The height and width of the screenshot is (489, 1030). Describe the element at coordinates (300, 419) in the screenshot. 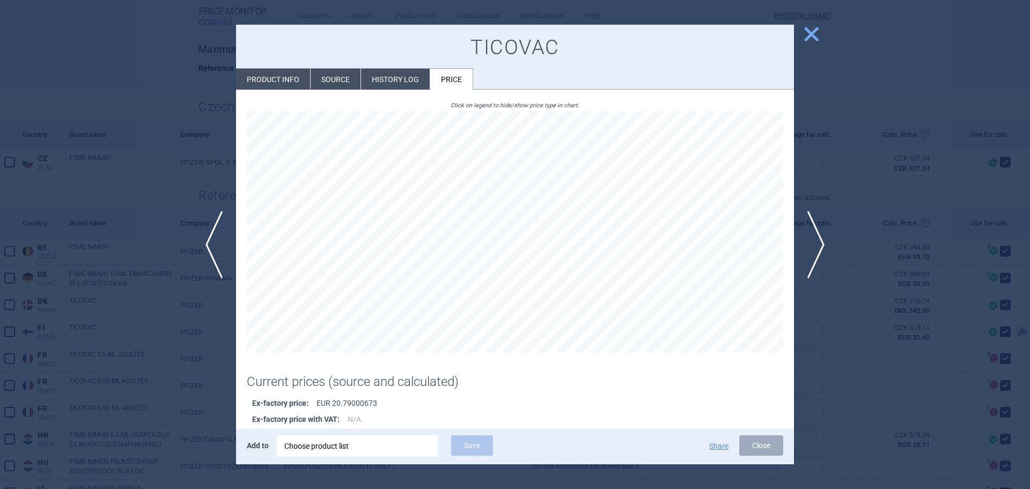

I see `strong: Ex-factory price with VAT :` at that location.